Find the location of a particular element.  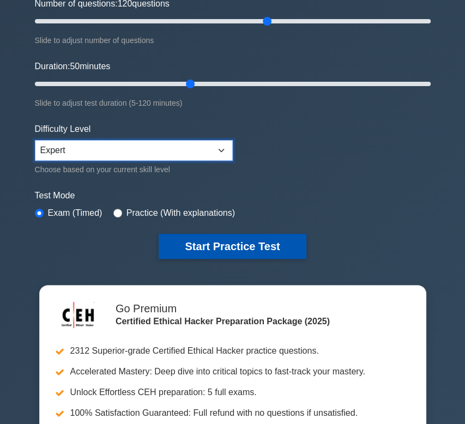

div: Choose based on your current skill level is located at coordinates (134, 170).